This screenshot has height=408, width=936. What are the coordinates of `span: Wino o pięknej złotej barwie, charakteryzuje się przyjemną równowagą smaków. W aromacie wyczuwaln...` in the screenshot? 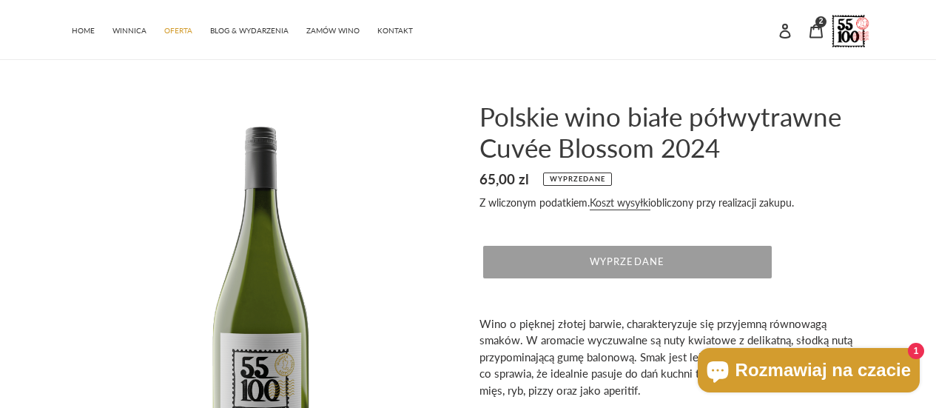 It's located at (673, 357).